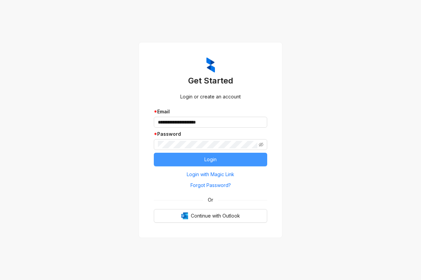  What do you see at coordinates (211, 175) in the screenshot?
I see `span: Login with Magic Link` at bounding box center [211, 175].